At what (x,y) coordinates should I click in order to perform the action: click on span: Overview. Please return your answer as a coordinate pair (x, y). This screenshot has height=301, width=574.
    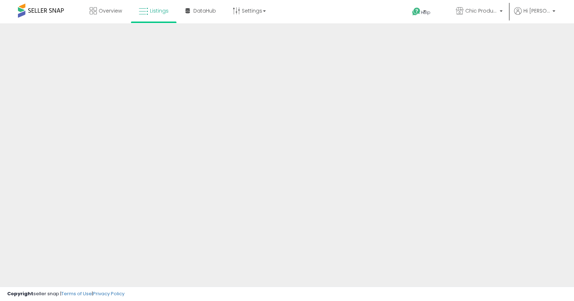
    Looking at the image, I should click on (110, 11).